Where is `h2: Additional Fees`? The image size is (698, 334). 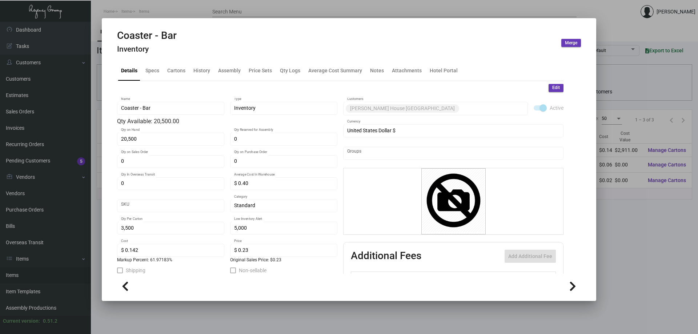
h2: Additional Fees is located at coordinates (386, 256).